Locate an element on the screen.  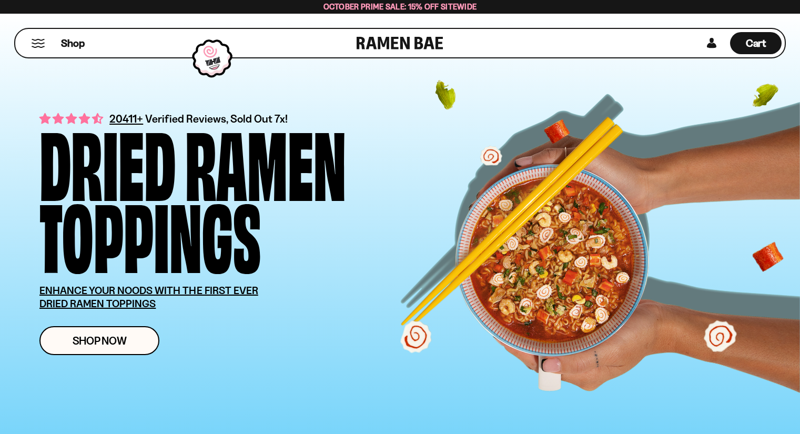
div: Dried is located at coordinates (107, 160).